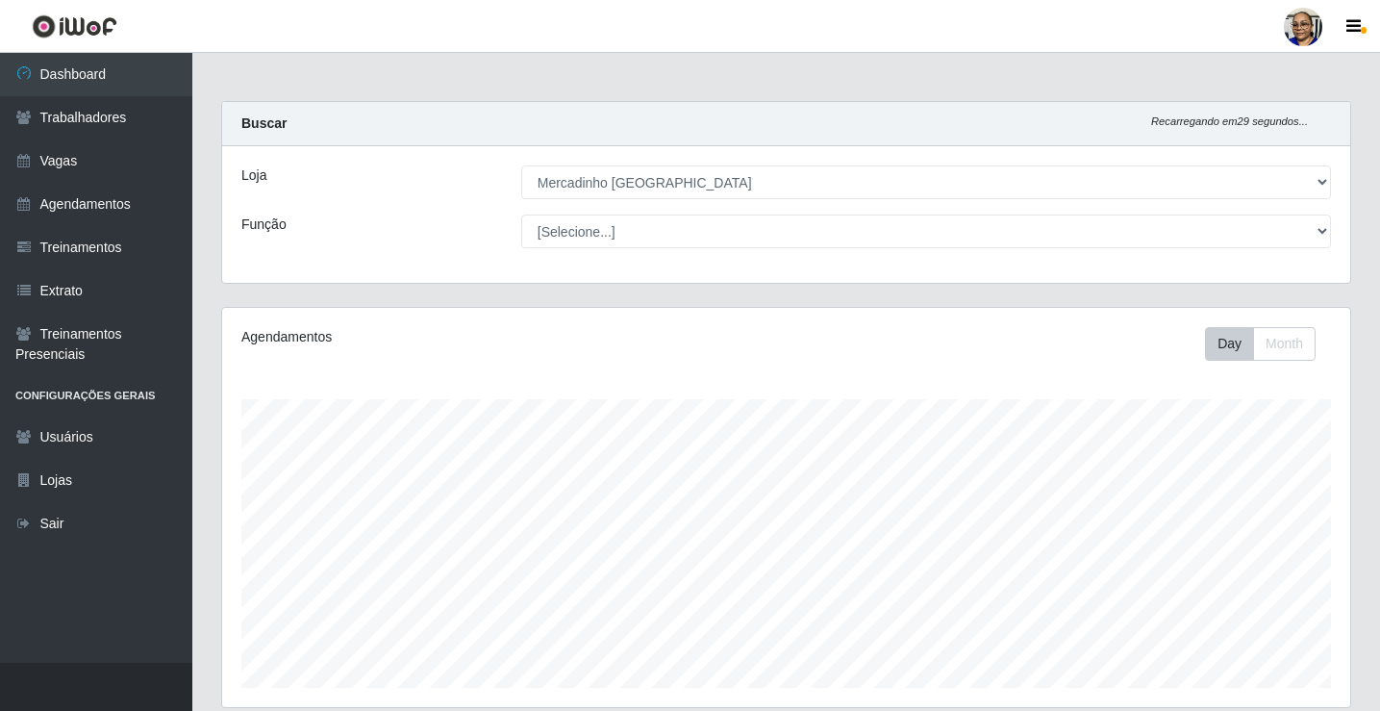 This screenshot has width=1380, height=711. Describe the element at coordinates (1260, 343) in the screenshot. I see `div: First group` at that location.